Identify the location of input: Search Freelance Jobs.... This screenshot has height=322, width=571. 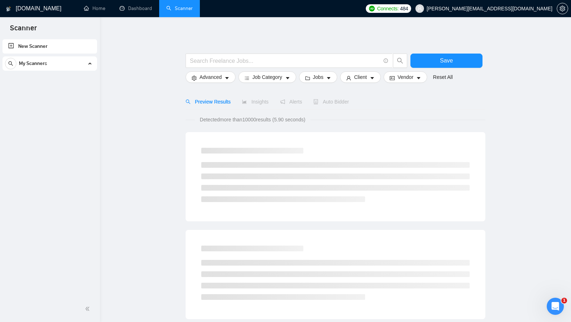
(285, 61).